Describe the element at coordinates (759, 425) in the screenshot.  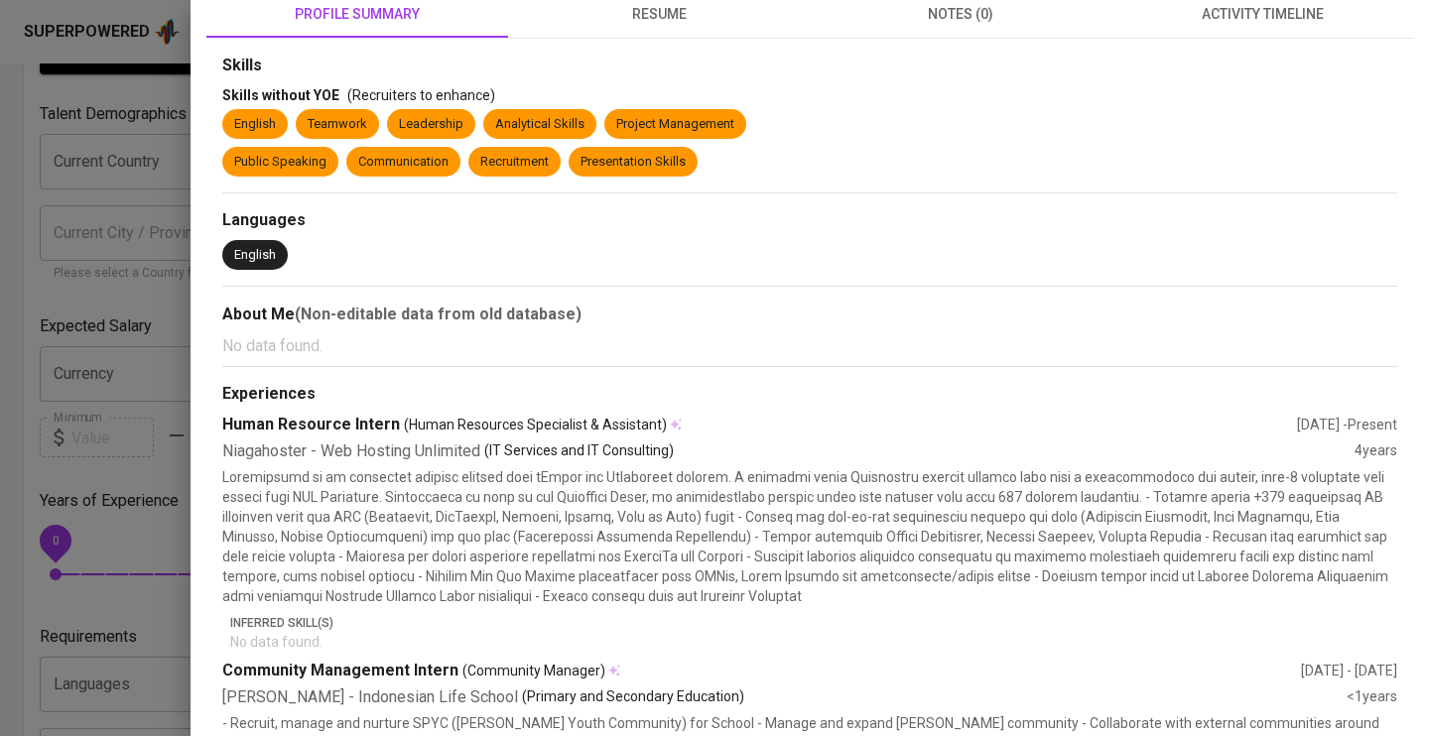
I see `div: Human Resource Intern` at that location.